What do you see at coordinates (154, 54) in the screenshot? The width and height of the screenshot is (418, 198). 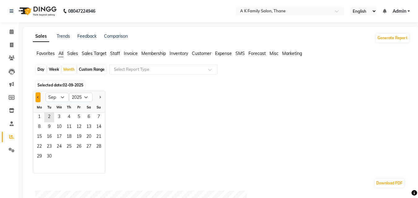 I see `span: Membership` at bounding box center [154, 54].